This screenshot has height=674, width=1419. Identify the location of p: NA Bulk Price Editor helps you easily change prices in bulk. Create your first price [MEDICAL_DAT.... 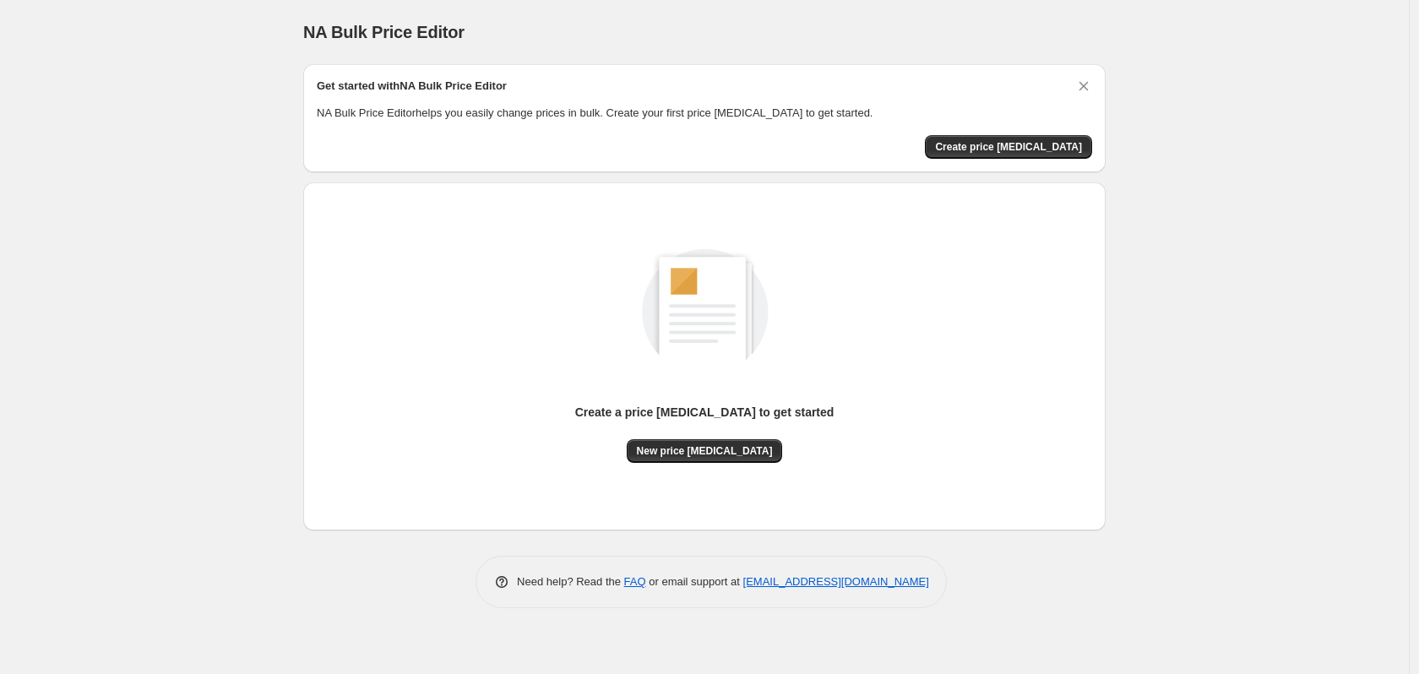
(704, 113).